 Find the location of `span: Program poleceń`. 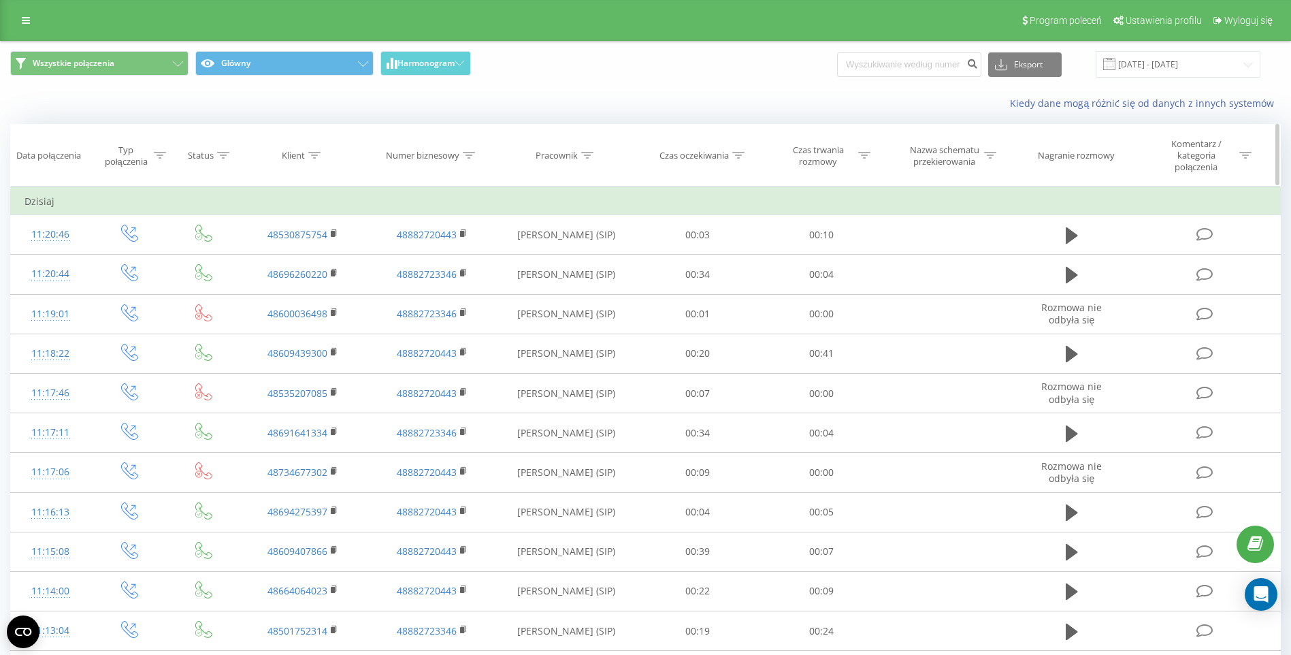

span: Program poleceń is located at coordinates (1066, 20).